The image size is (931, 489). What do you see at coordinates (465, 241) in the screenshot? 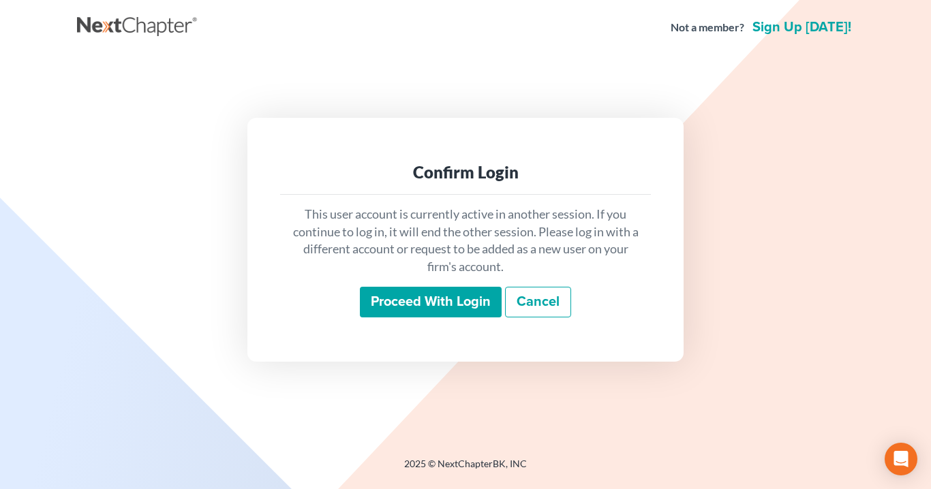
I see `p: This user account is currently active in another session. If you continue to log in, it will end ...` at bounding box center [465, 241].